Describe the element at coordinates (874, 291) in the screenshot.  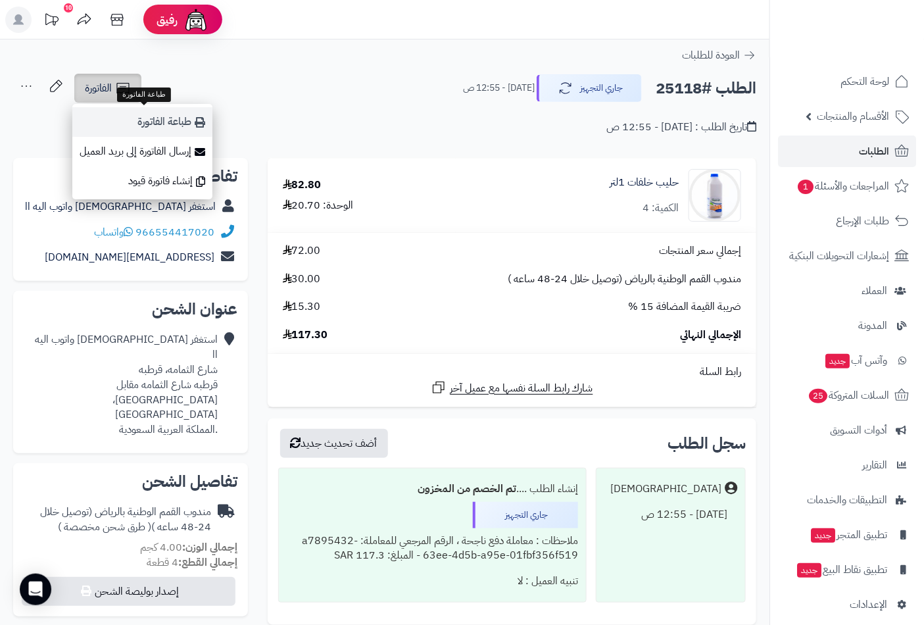
I see `span: العملاء` at that location.